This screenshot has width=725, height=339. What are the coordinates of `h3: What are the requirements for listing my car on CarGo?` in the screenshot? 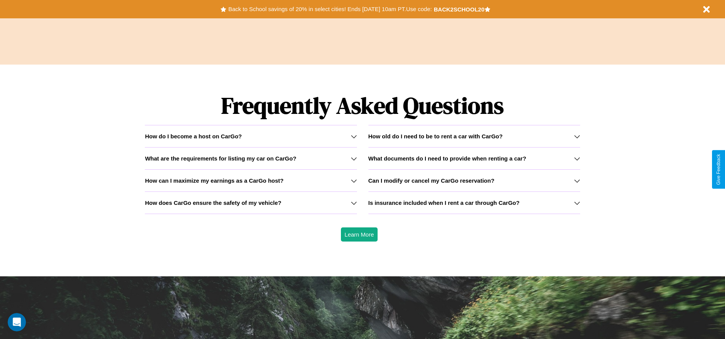 It's located at (220, 158).